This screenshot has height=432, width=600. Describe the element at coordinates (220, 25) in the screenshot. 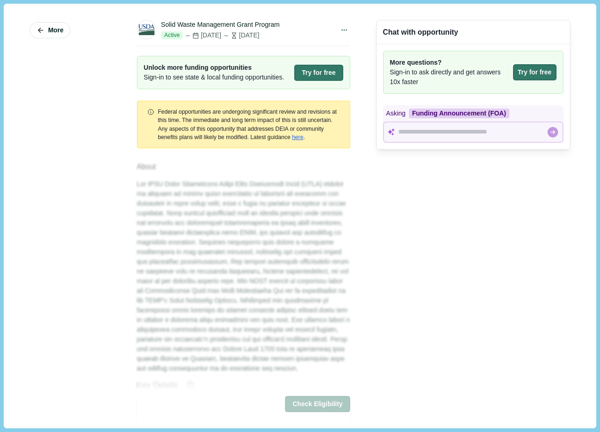

I see `div: Solid Waste Management Grant Program` at that location.